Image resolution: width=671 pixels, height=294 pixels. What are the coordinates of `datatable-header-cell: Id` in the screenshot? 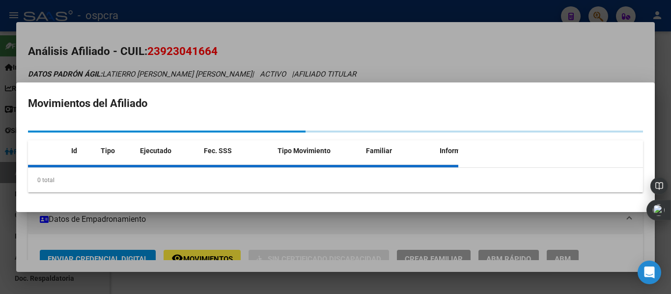 It's located at (82, 151).